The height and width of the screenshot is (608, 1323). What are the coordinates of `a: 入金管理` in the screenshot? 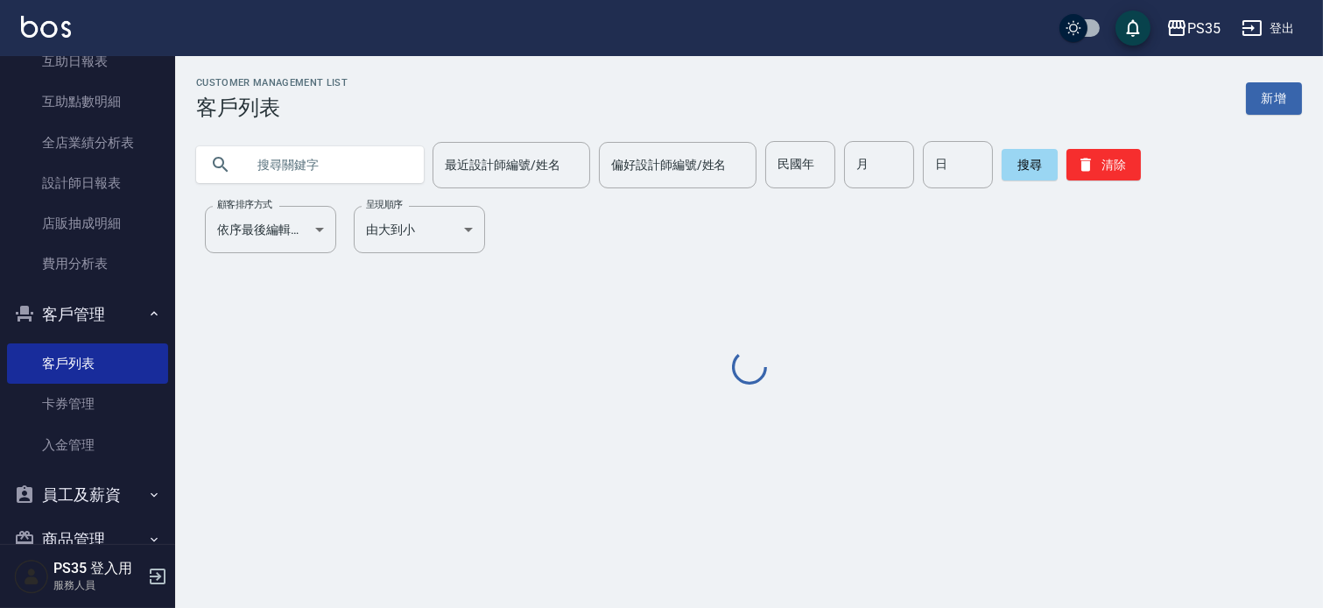 It's located at (88, 445).